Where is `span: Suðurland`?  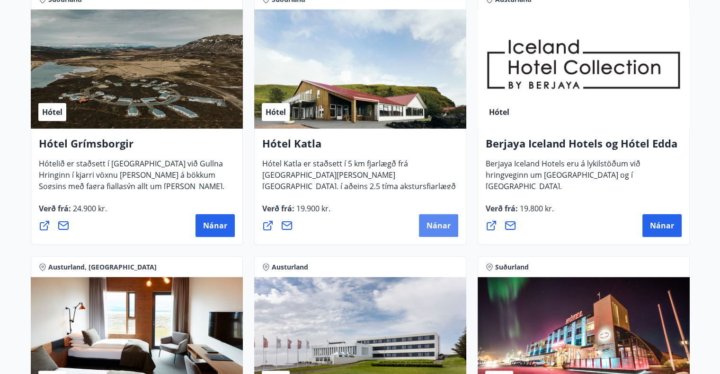 span: Suðurland is located at coordinates (511, 267).